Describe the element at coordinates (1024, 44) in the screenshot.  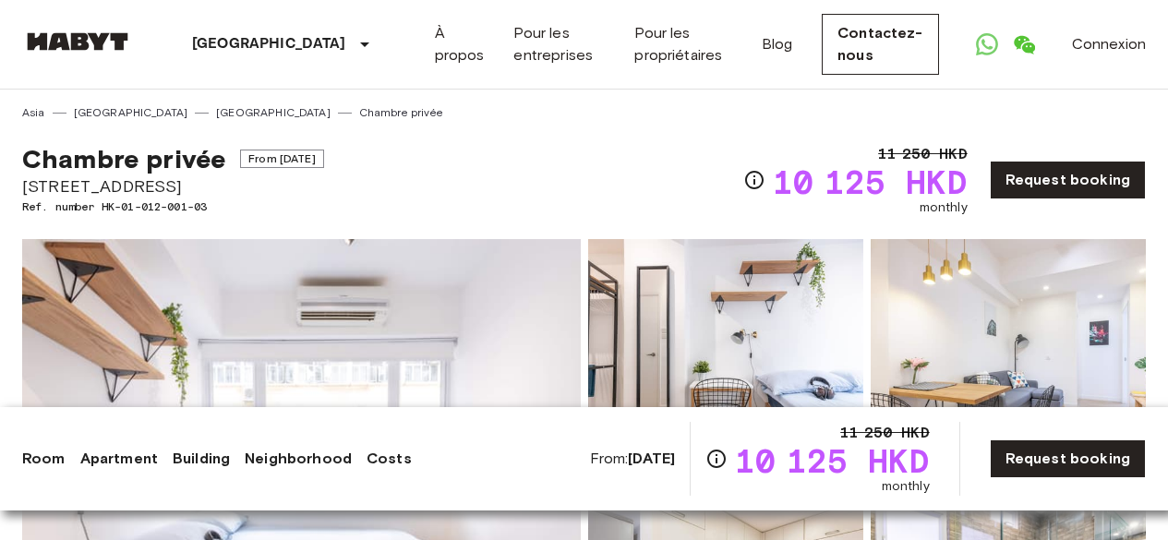
I see `a: Open WeChat` at that location.